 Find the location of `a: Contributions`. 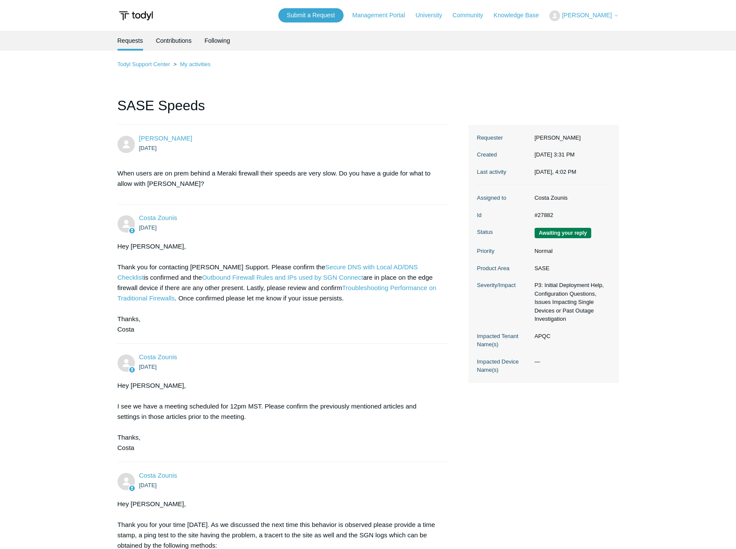

a: Contributions is located at coordinates (174, 41).